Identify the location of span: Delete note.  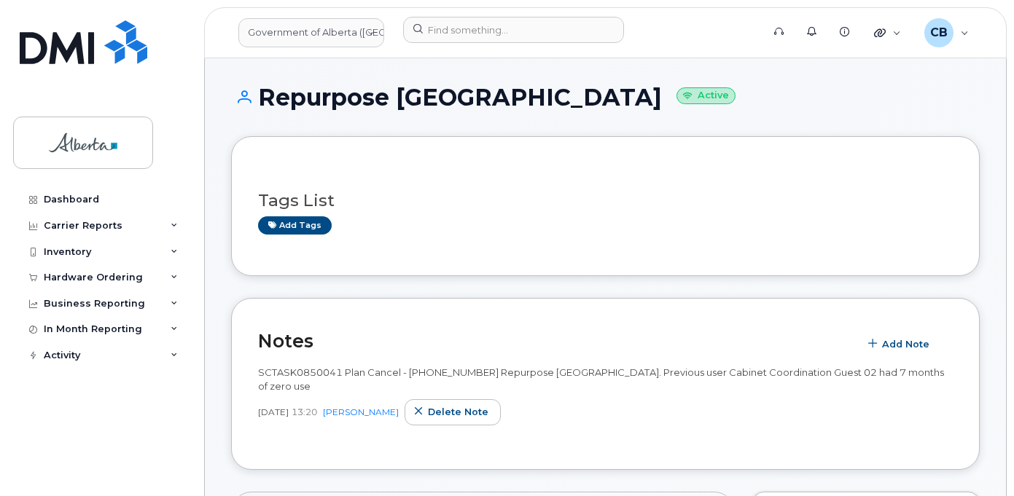
(458, 412).